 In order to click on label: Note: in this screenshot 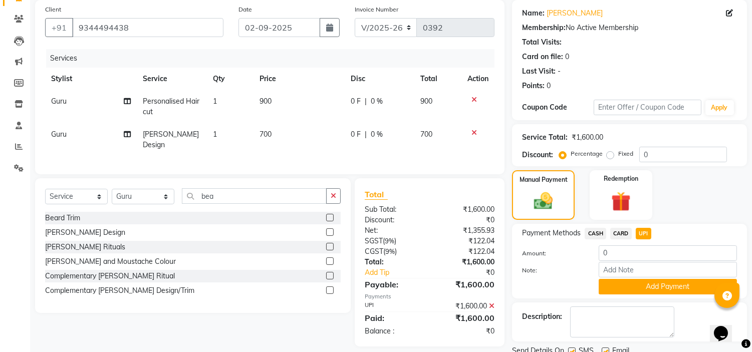, I will do `click(552, 270)`.